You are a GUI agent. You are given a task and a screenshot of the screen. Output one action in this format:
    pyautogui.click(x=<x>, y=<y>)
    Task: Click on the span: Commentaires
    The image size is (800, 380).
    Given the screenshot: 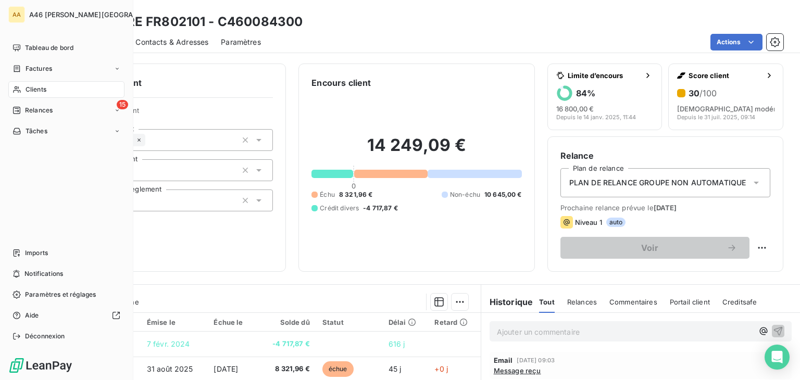 What is the action you would take?
    pyautogui.click(x=633, y=302)
    